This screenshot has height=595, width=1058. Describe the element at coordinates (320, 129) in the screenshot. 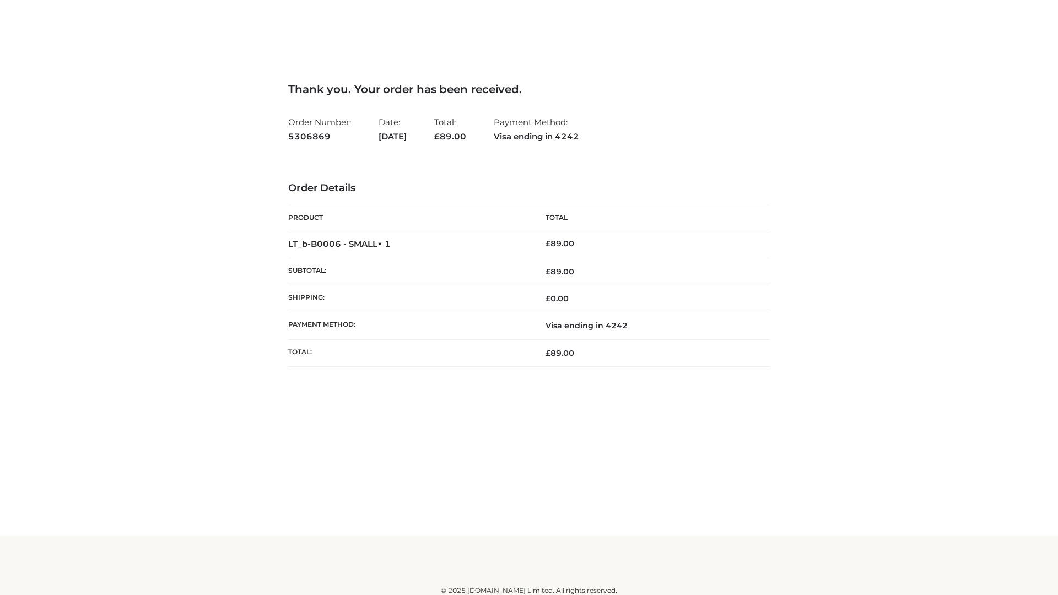

I see `li: Order Number:` at that location.